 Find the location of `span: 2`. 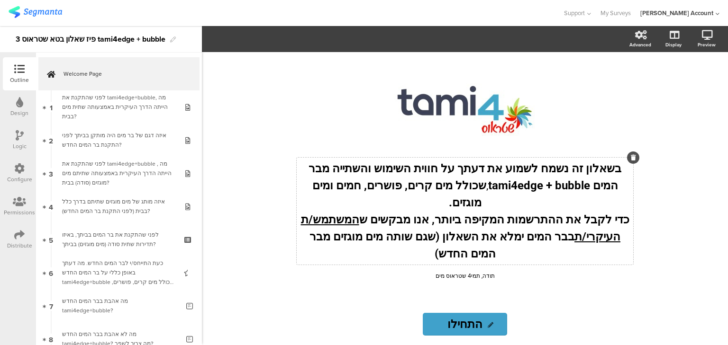

span: 2 is located at coordinates (51, 140).